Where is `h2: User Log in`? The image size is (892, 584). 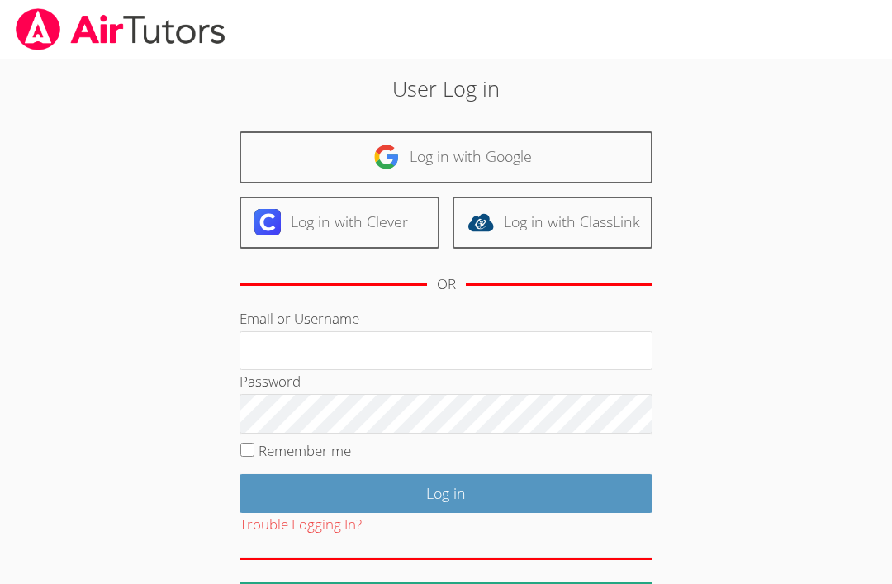 h2: User Log in is located at coordinates (445, 88).